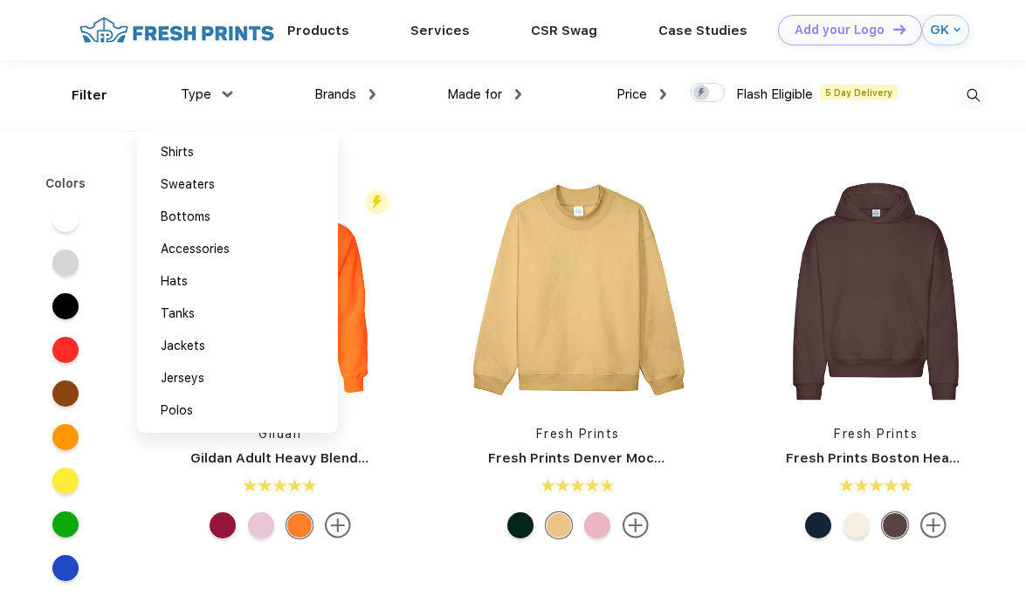  I want to click on div: GK, so click(939, 30).